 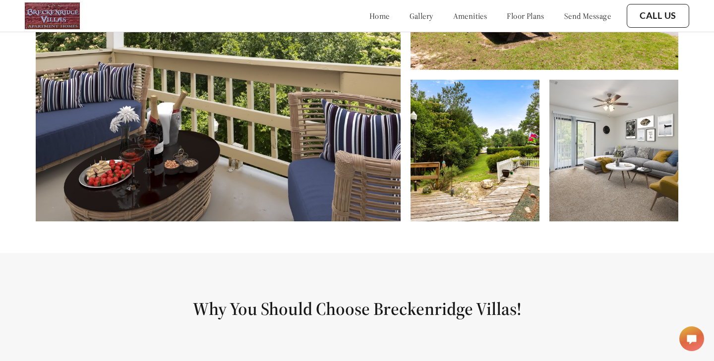 What do you see at coordinates (52, 16) in the screenshot?
I see `img: logo.png` at bounding box center [52, 16].